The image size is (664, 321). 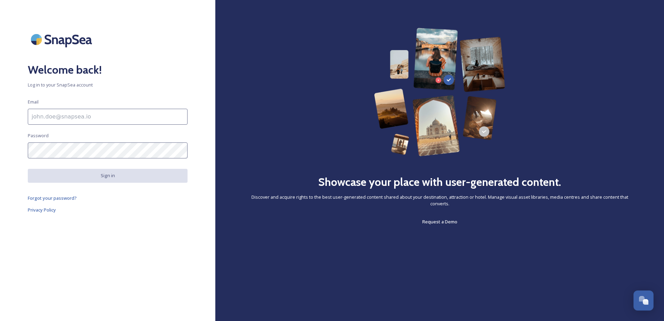 I want to click on span: Request a Demo, so click(x=440, y=222).